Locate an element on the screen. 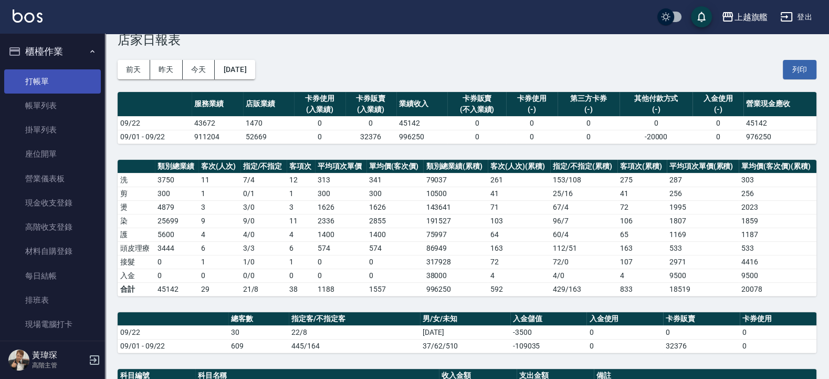 This screenshot has width=829, height=379. td: 143641 is located at coordinates (455, 207).